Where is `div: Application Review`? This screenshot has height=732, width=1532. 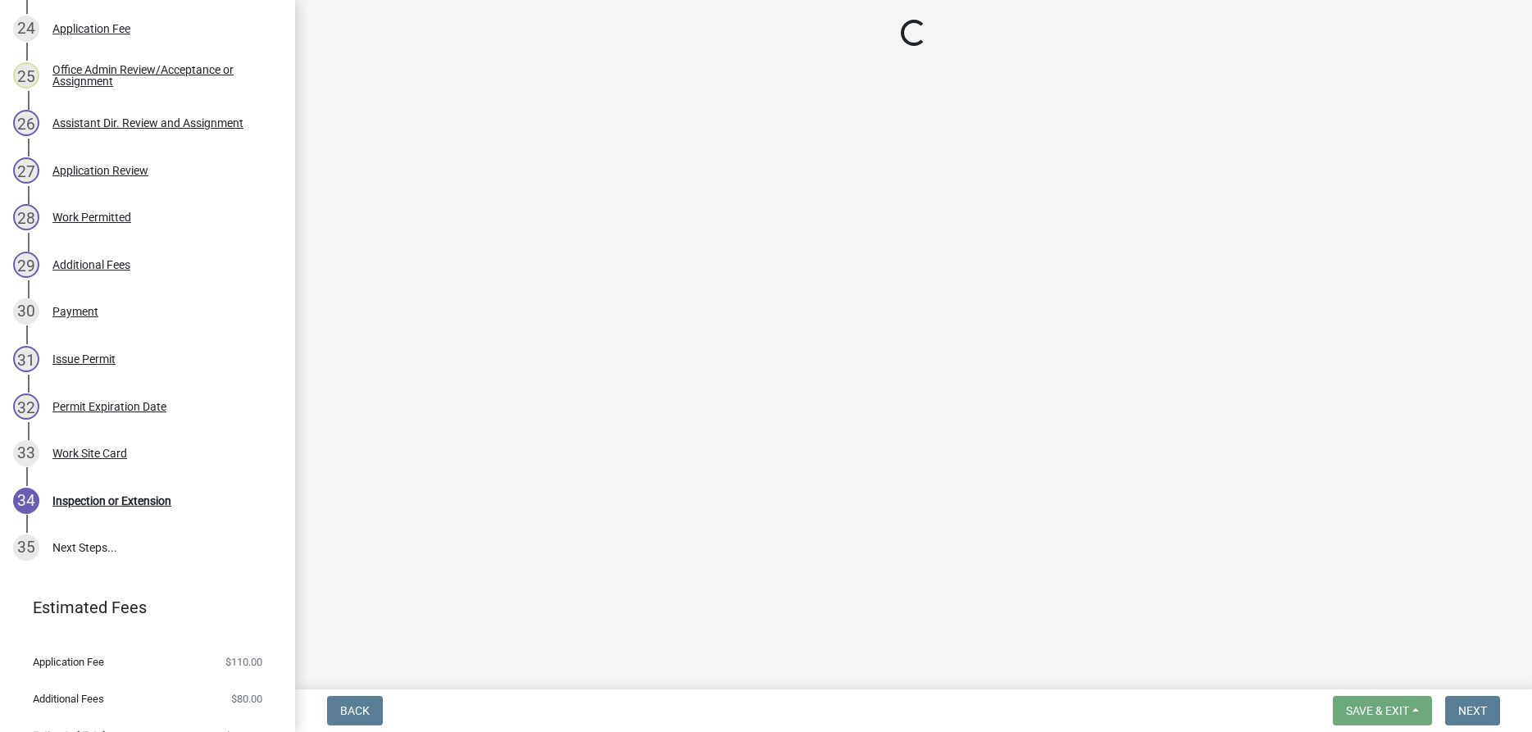
div: Application Review is located at coordinates (100, 171).